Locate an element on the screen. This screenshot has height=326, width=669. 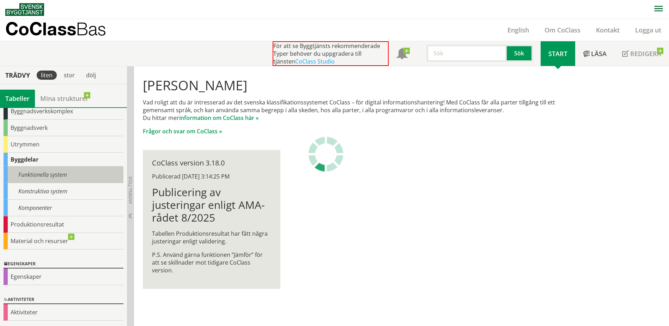
div: Byggnadsverk is located at coordinates (63, 128).